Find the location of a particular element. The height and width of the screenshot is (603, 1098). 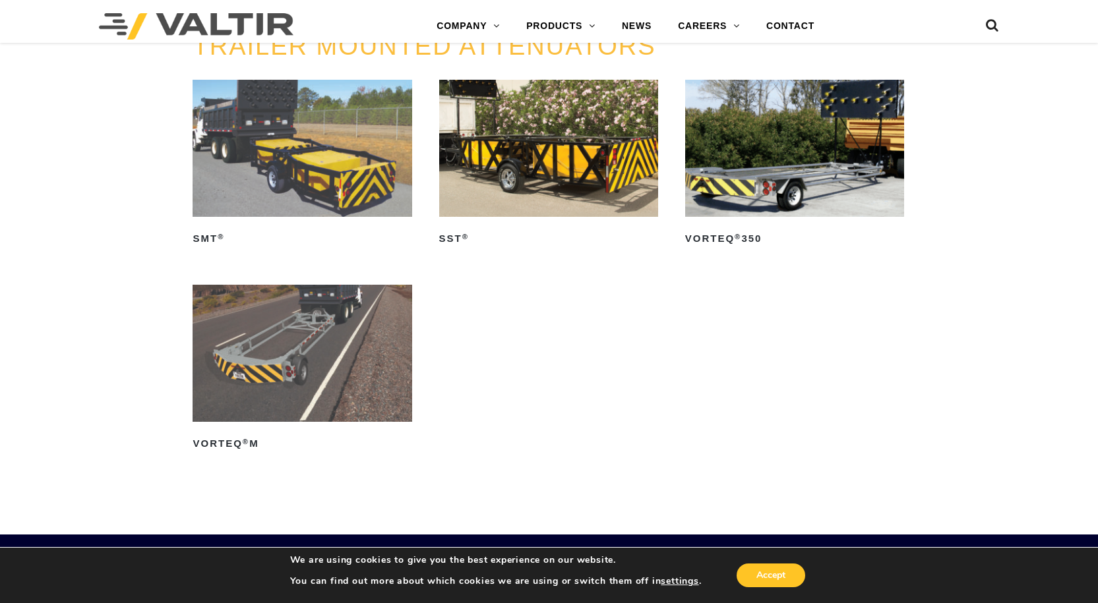

button: settings is located at coordinates (679, 581).